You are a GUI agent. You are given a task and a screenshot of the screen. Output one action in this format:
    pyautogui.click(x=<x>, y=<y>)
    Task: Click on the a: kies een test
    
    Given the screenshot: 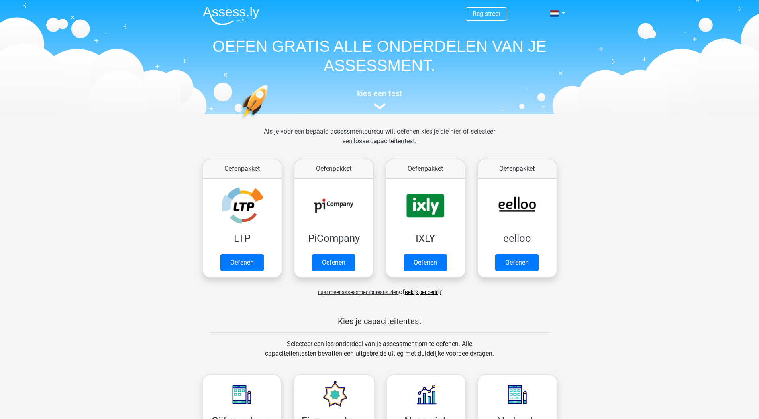 What is the action you would take?
    pyautogui.click(x=380, y=99)
    